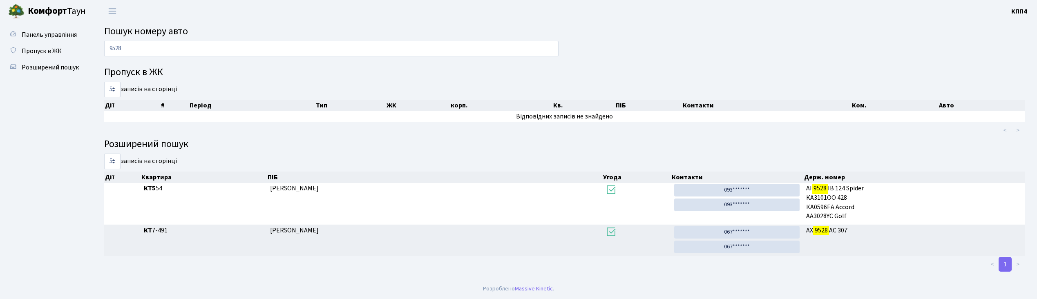 This screenshot has height=299, width=1037. I want to click on span: 7-491, so click(204, 231).